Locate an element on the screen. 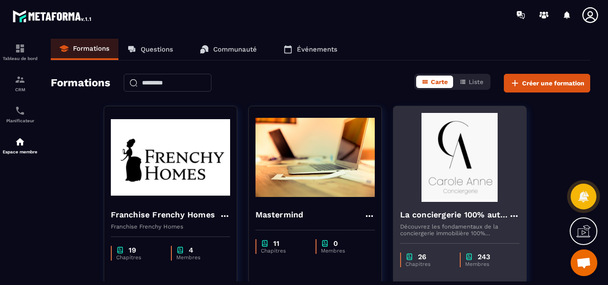  h2: Formations is located at coordinates (81, 83).